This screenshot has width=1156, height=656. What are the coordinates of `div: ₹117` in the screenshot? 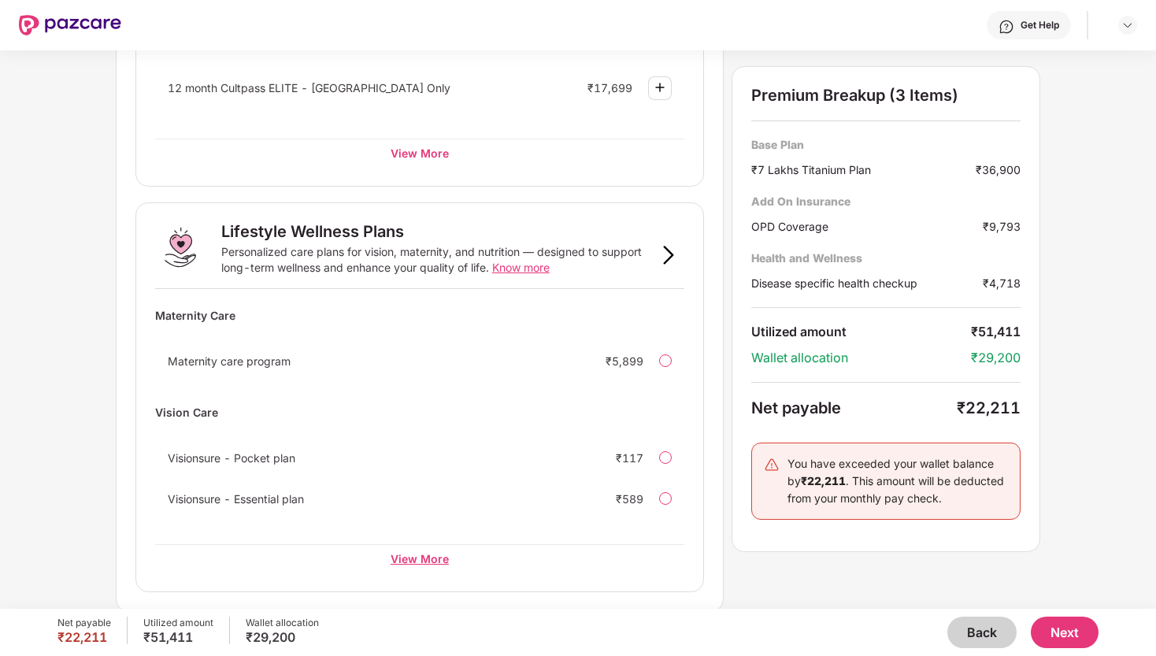 It's located at (629, 458).